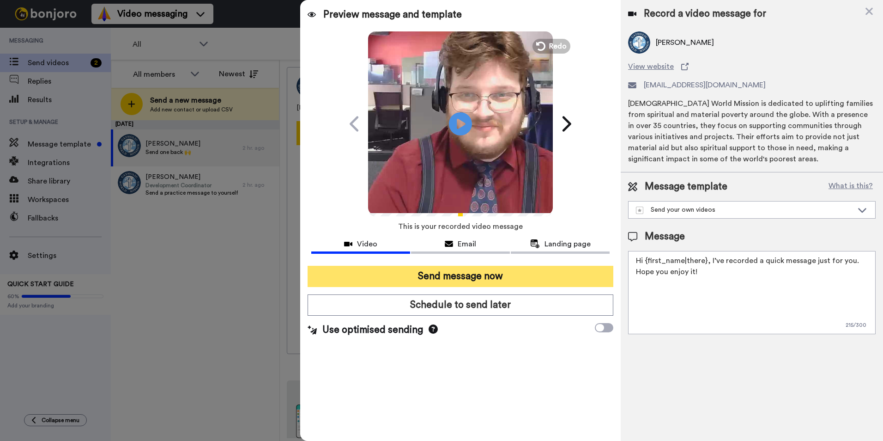 This screenshot has height=441, width=883. What do you see at coordinates (92, 95) in the screenshot?
I see `div: message notification from Simon, 1h ago. Have your cake and eat it too!🍰 The fastest way to get t...` at bounding box center [92, 95].